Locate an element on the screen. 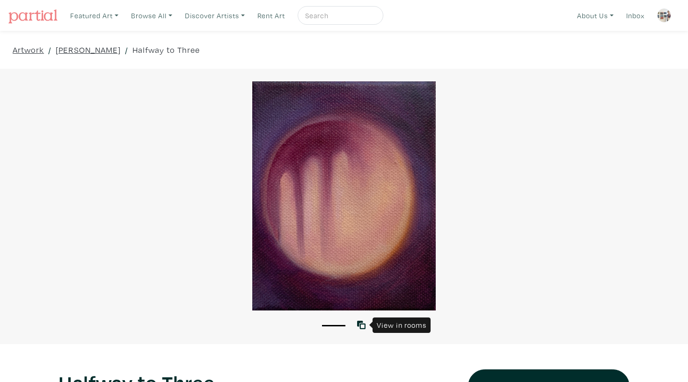  a: Featured Art is located at coordinates (94, 15).